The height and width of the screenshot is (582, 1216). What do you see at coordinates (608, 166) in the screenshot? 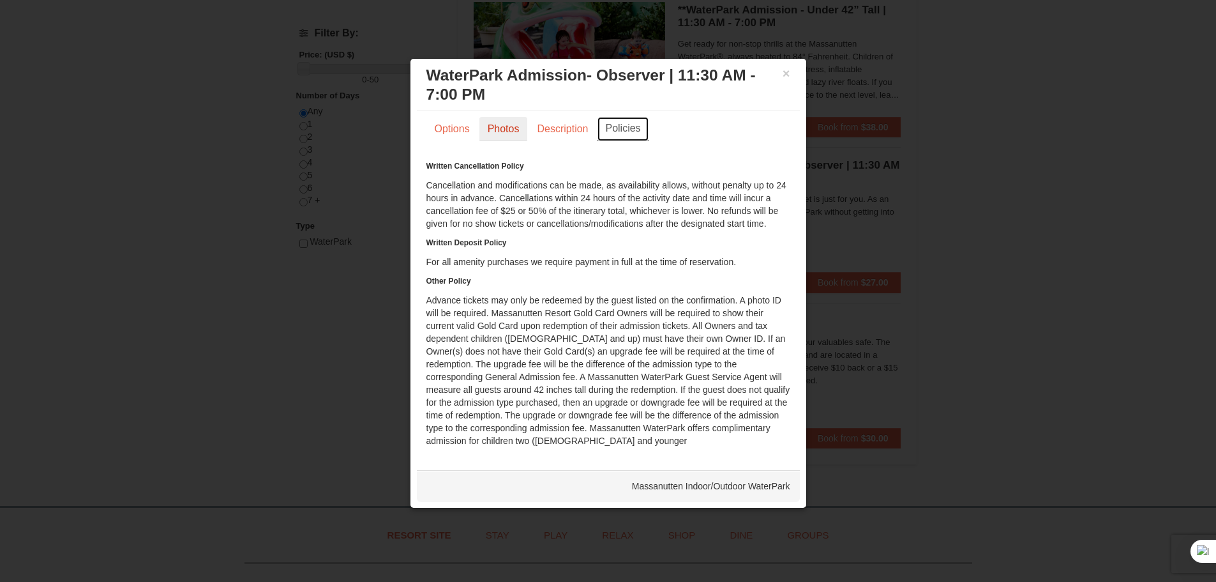
I see `h6: Written Cancellation Policy` at bounding box center [608, 166].